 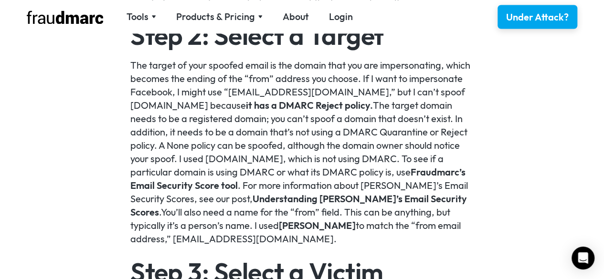 What do you see at coordinates (296, 17) in the screenshot?
I see `a: About` at bounding box center [296, 17].